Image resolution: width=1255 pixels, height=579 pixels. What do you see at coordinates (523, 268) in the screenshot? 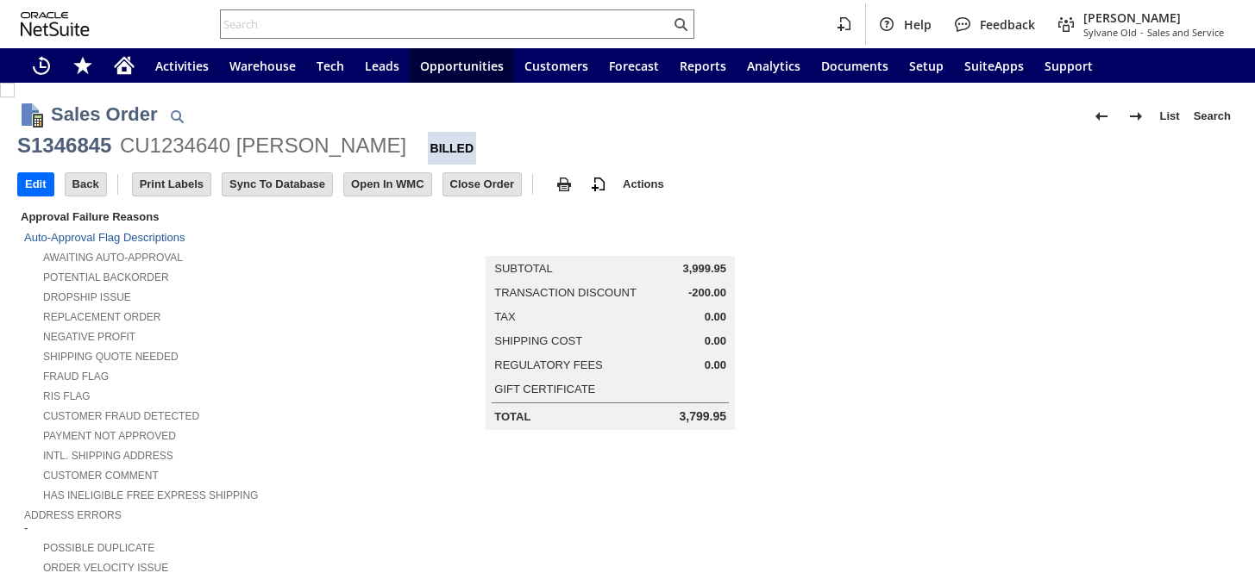
I see `a: Subtotal` at bounding box center [523, 268].